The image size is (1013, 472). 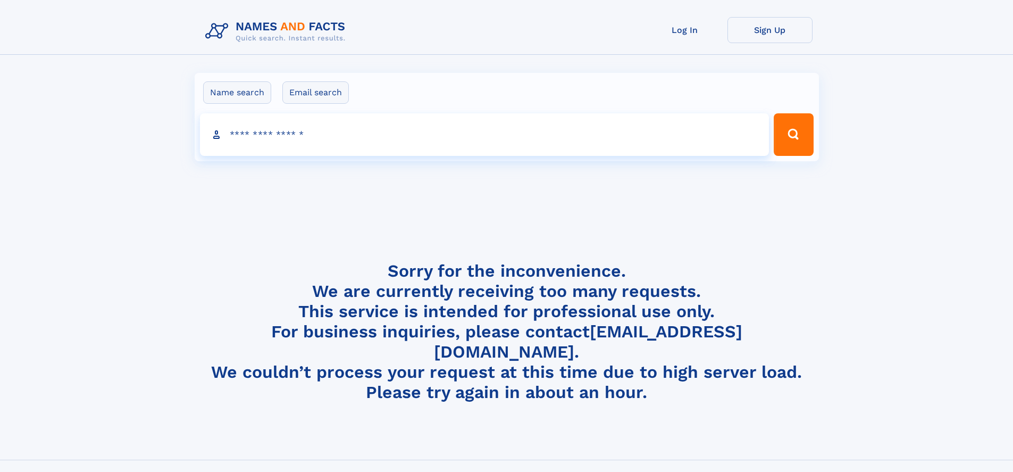 I want to click on a: Log In, so click(x=685, y=30).